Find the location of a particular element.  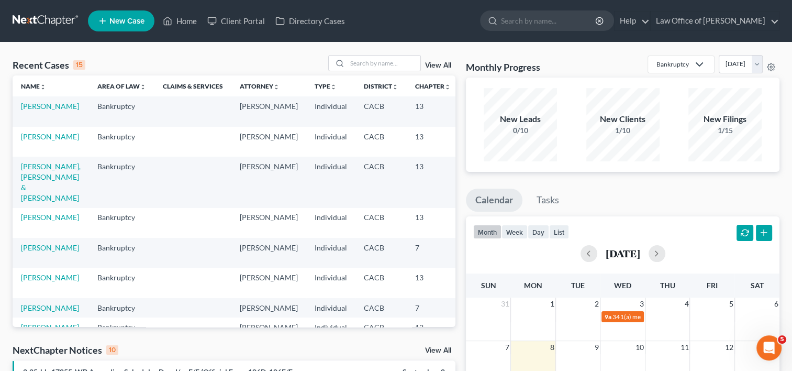

a: Home is located at coordinates (180, 21).